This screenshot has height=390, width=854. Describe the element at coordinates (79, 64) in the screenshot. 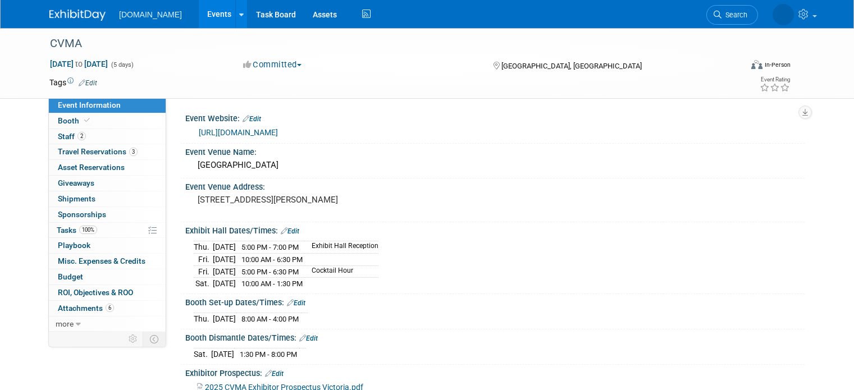

I see `span: to` at that location.